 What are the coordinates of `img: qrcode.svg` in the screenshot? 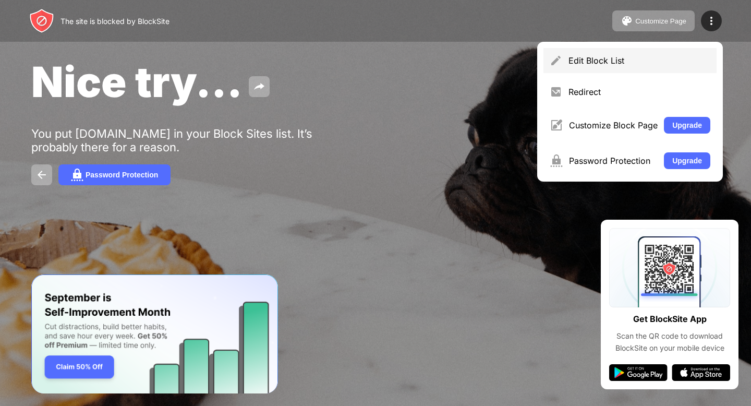 It's located at (670, 268).